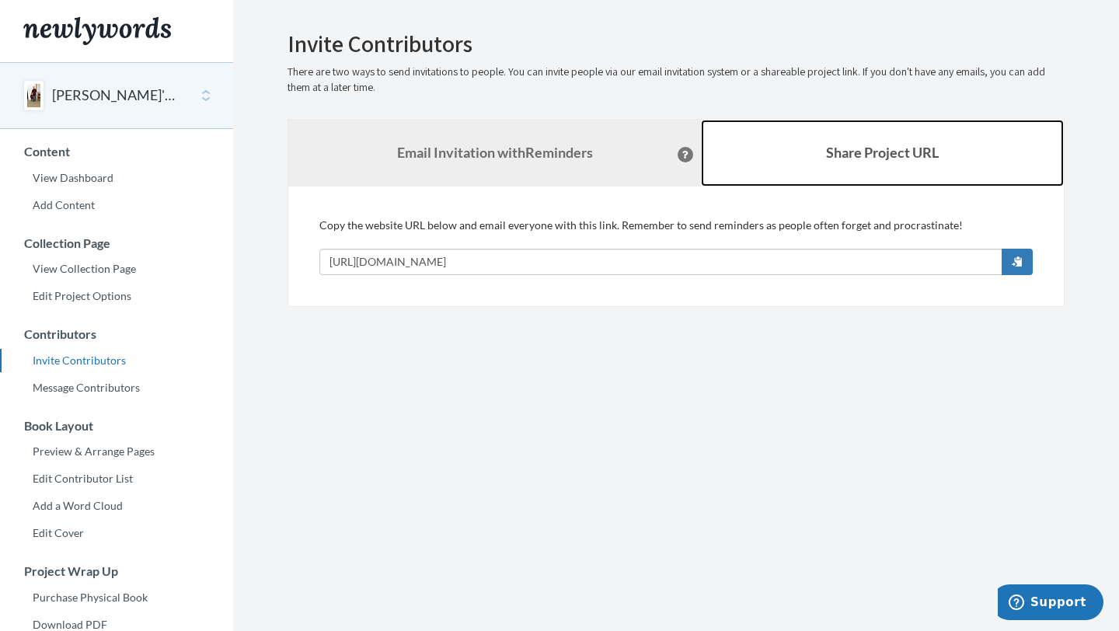 This screenshot has height=631, width=1119. I want to click on p: There are two ways to send invitations to people. You can invite people via our email invitation ..., so click(676, 80).